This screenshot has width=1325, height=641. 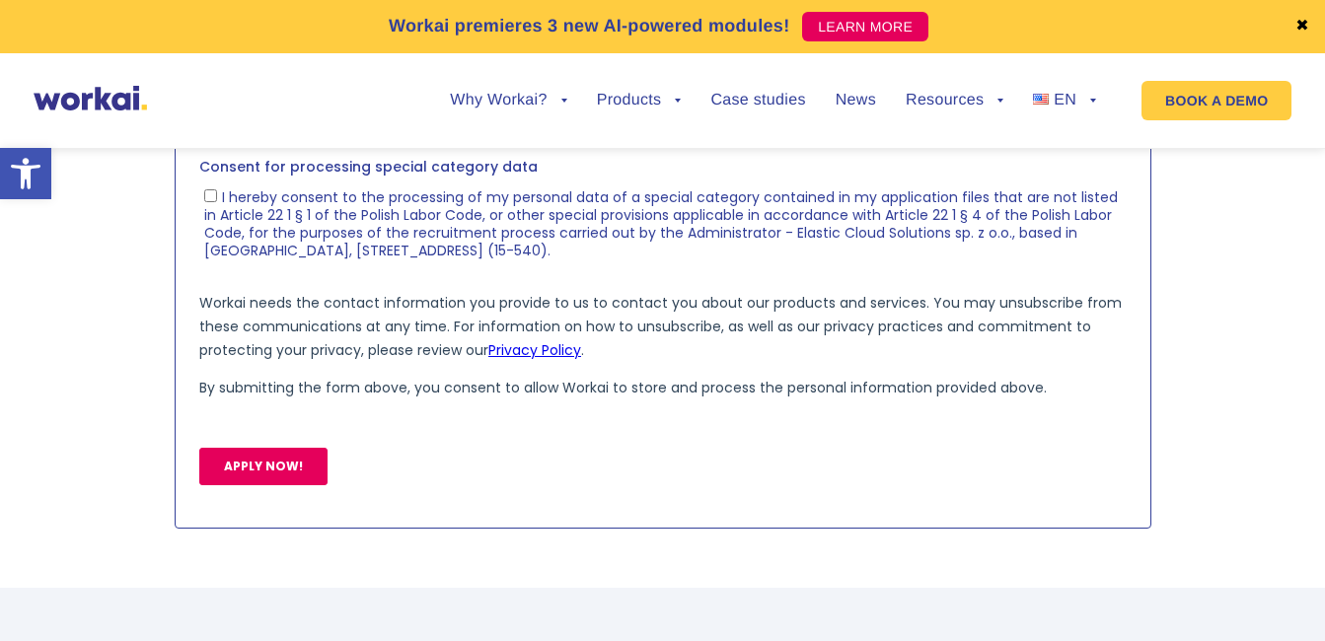 What do you see at coordinates (589, 26) in the screenshot?
I see `p: Workai premieres 3 new AI-powered modules!` at bounding box center [589, 26].